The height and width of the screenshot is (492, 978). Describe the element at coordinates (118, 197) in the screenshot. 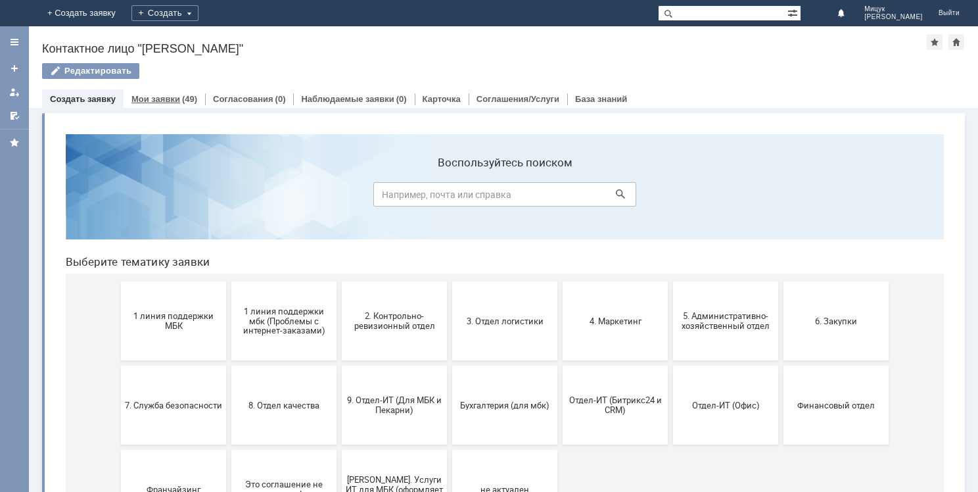

I see `button: 1 линия поддержки МБК` at that location.